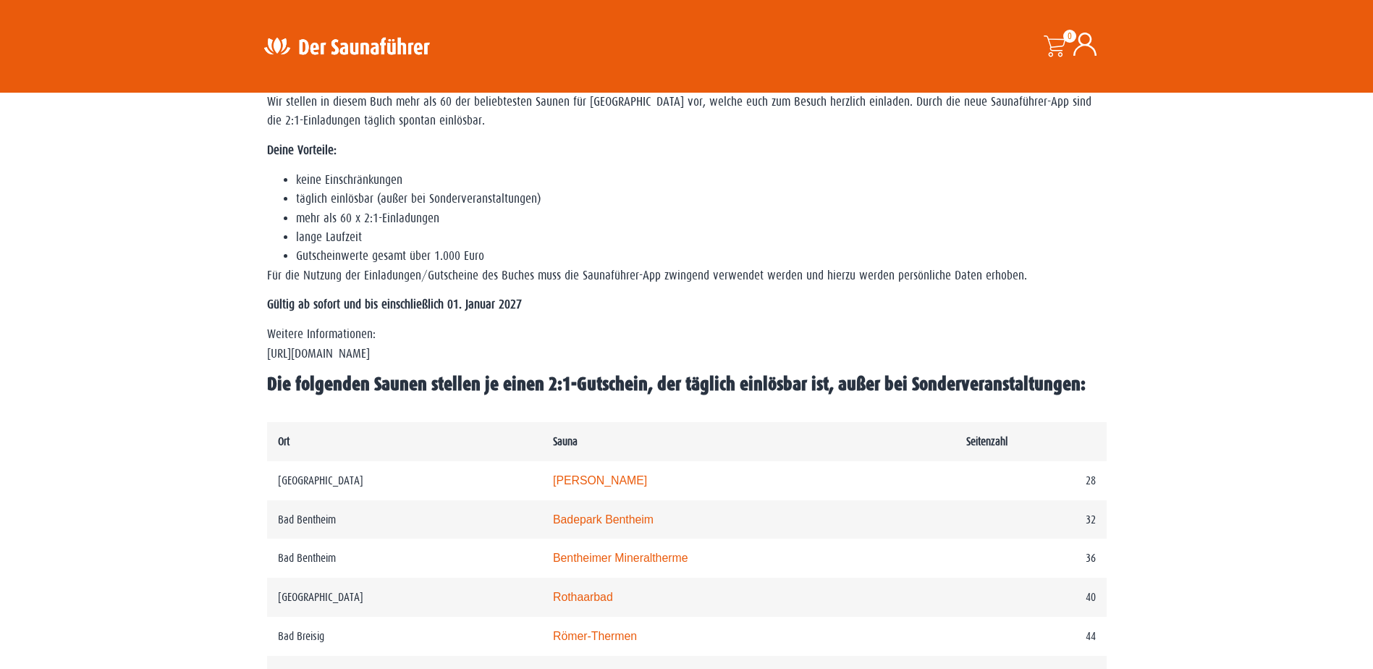 This screenshot has height=669, width=1373. I want to click on a: Badepark Bentheim, so click(603, 519).